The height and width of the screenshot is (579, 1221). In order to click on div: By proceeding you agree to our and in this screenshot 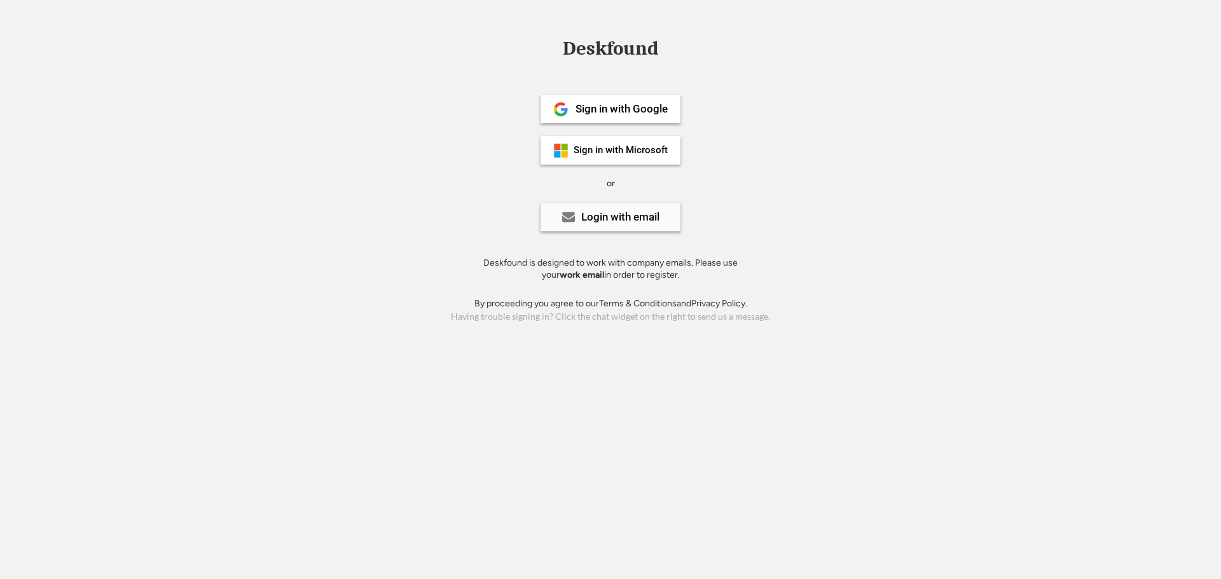, I will do `click(610, 304)`.